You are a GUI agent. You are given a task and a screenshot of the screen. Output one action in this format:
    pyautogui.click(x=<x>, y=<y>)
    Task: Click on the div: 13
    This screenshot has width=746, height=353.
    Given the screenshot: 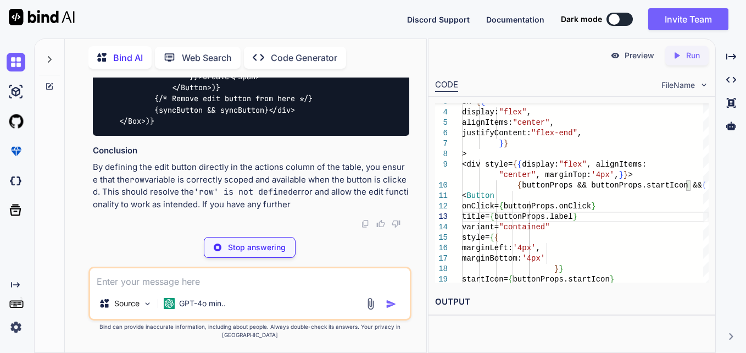 What is the action you would take?
    pyautogui.click(x=441, y=216)
    